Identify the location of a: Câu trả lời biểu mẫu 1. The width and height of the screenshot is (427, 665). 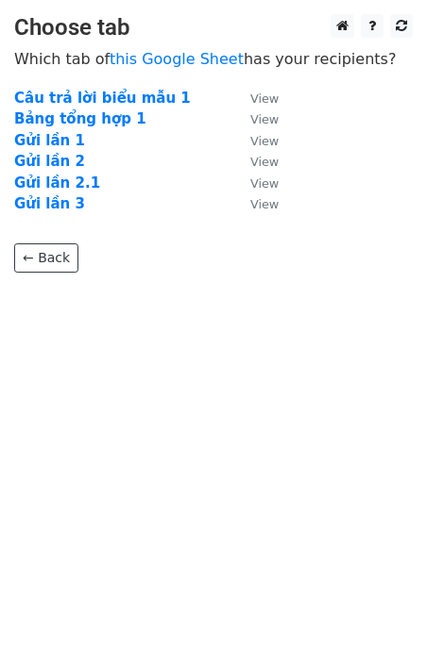
(102, 98).